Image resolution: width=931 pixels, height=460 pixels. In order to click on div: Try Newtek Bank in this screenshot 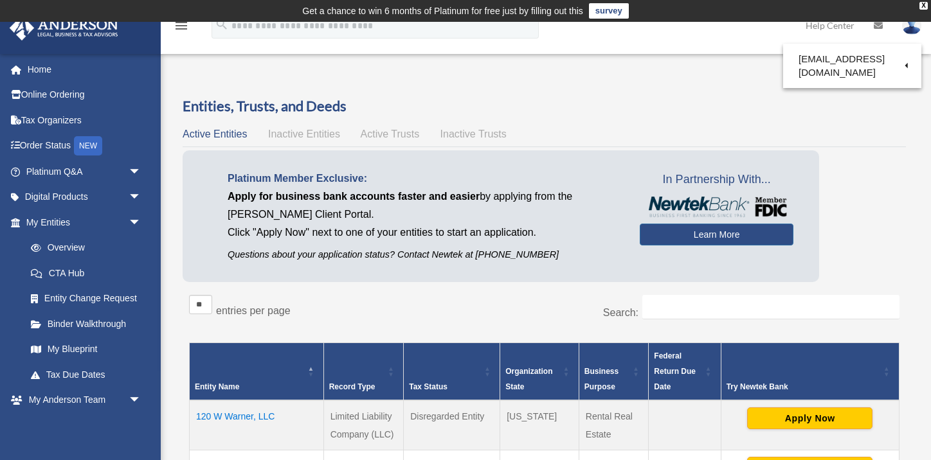, I will do `click(803, 387)`.